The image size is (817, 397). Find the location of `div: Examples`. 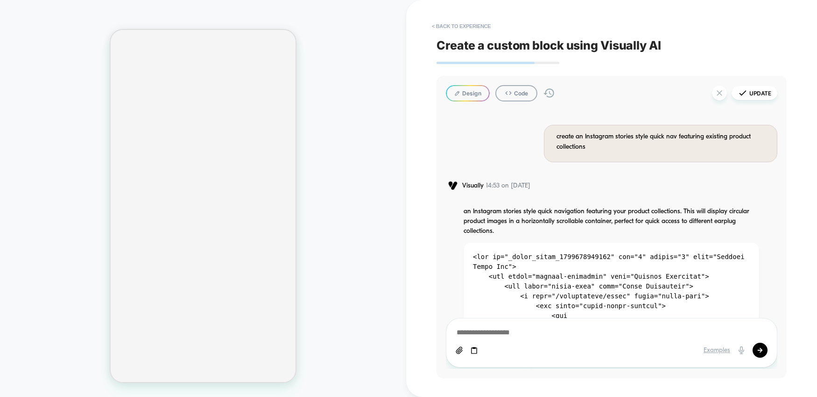

div: Examples is located at coordinates (717, 350).